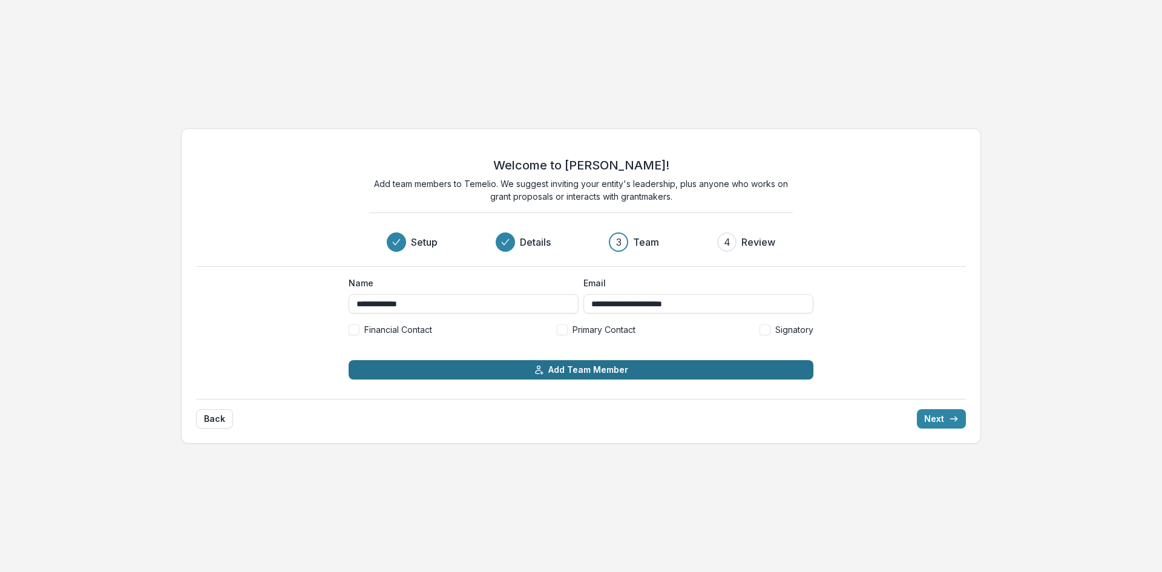  What do you see at coordinates (941, 419) in the screenshot?
I see `button: Next` at bounding box center [941, 419].